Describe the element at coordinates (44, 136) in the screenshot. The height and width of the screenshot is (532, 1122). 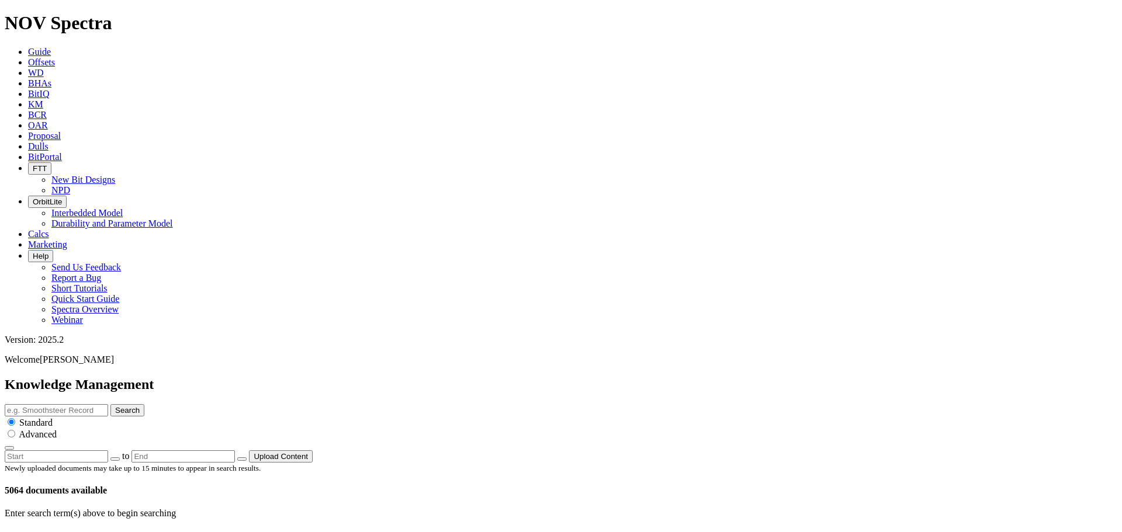
I see `a: Proposal` at that location.